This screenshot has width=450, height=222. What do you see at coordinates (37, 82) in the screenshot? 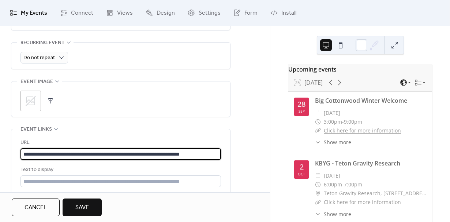
I see `span: Event image` at bounding box center [37, 82].